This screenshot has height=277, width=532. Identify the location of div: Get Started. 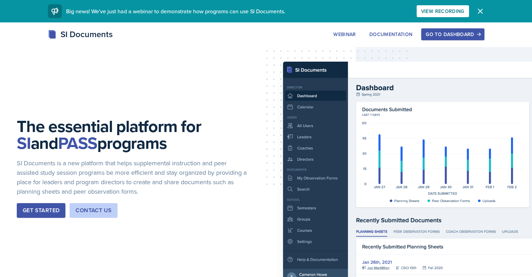
(41, 210).